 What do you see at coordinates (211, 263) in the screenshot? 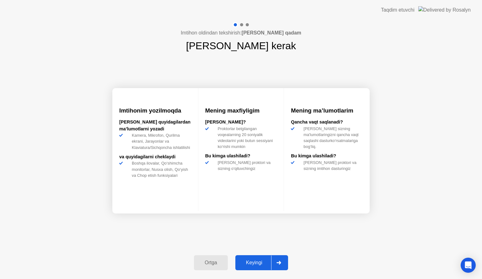
I see `button: Ortga` at bounding box center [211, 263].